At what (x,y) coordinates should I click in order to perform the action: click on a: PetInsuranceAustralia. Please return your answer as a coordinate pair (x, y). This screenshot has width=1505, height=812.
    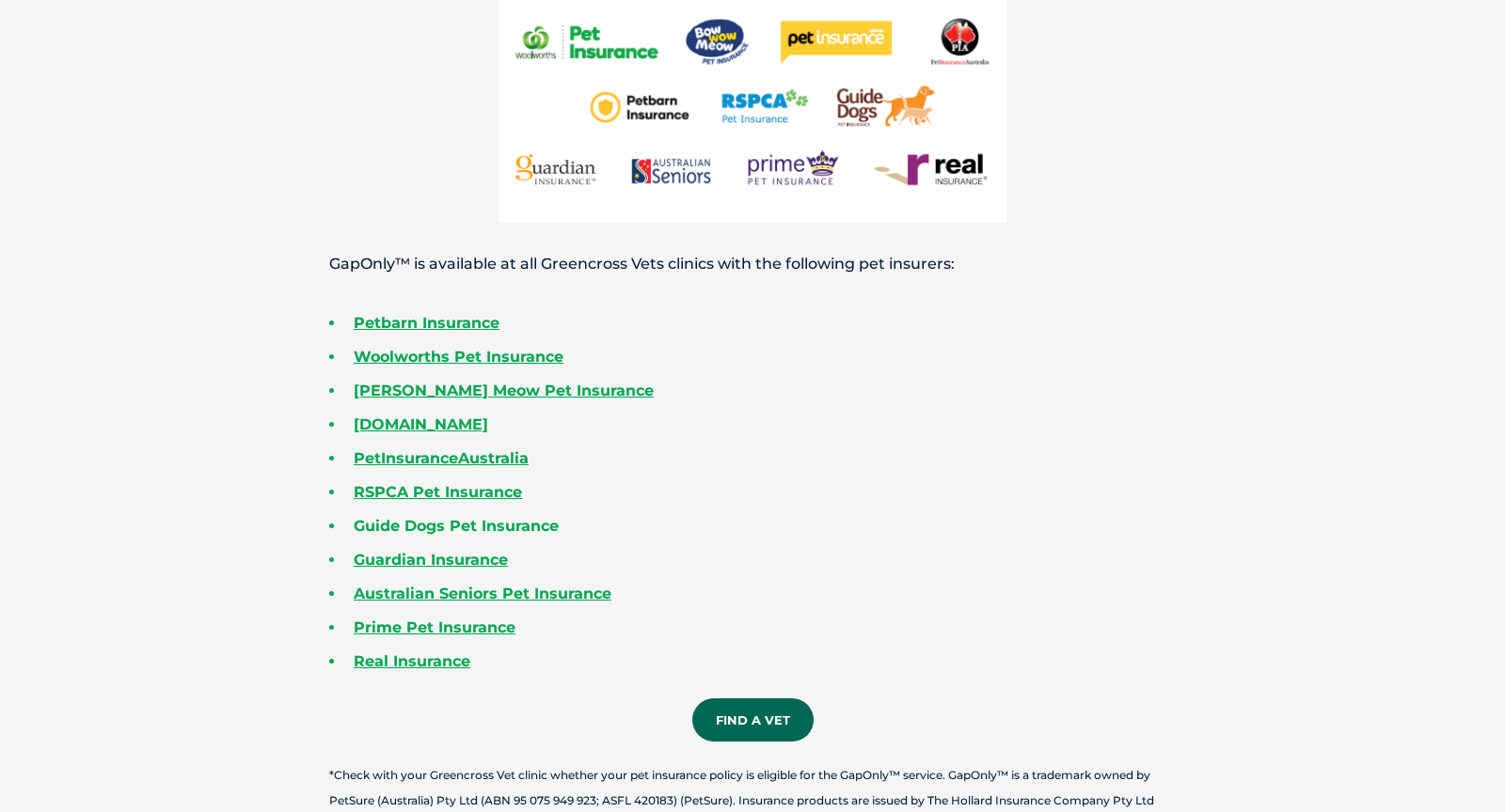
    Looking at the image, I should click on (442, 458).